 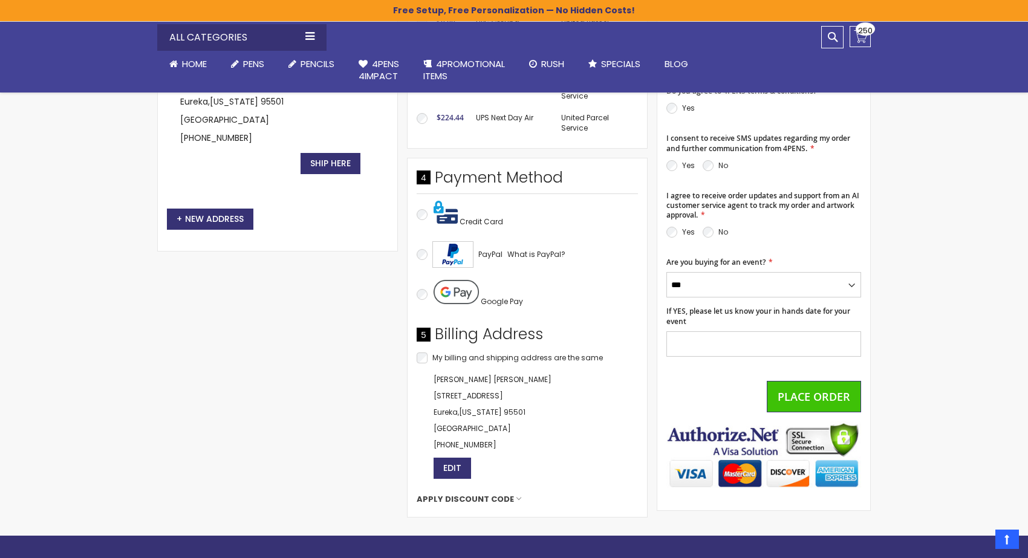 I want to click on span: Are you buying for an event?, so click(x=716, y=262).